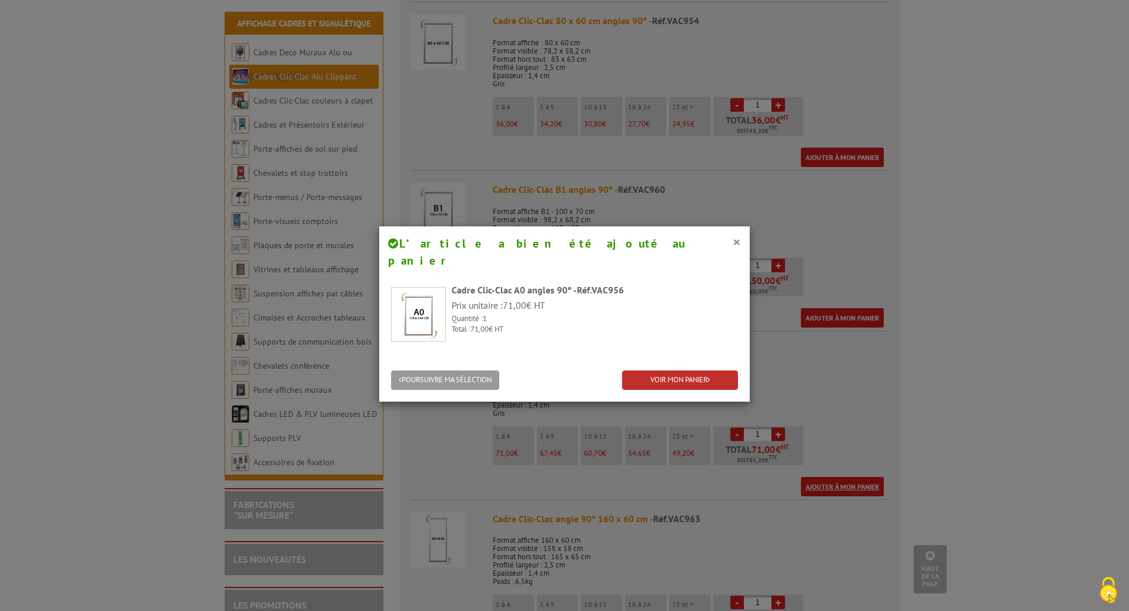  What do you see at coordinates (600, 290) in the screenshot?
I see `span: Réf.VAC956` at bounding box center [600, 290].